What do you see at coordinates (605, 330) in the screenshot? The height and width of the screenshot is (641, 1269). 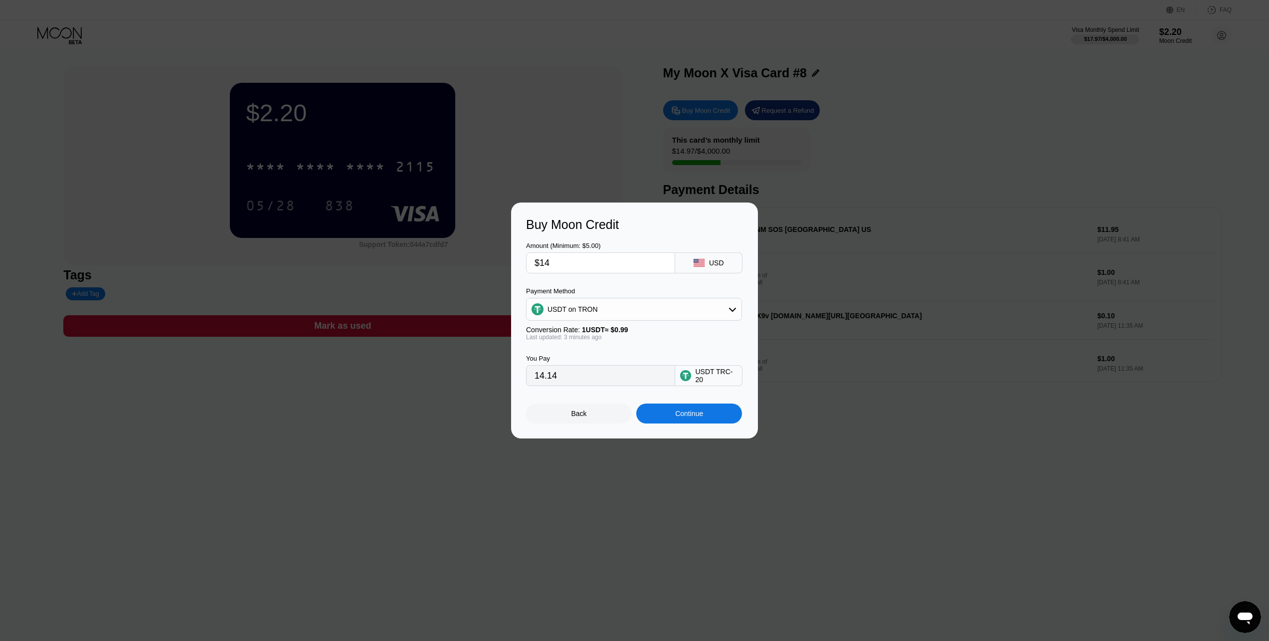 I see `span: 1 USDT ≈ $0.99` at bounding box center [605, 330].